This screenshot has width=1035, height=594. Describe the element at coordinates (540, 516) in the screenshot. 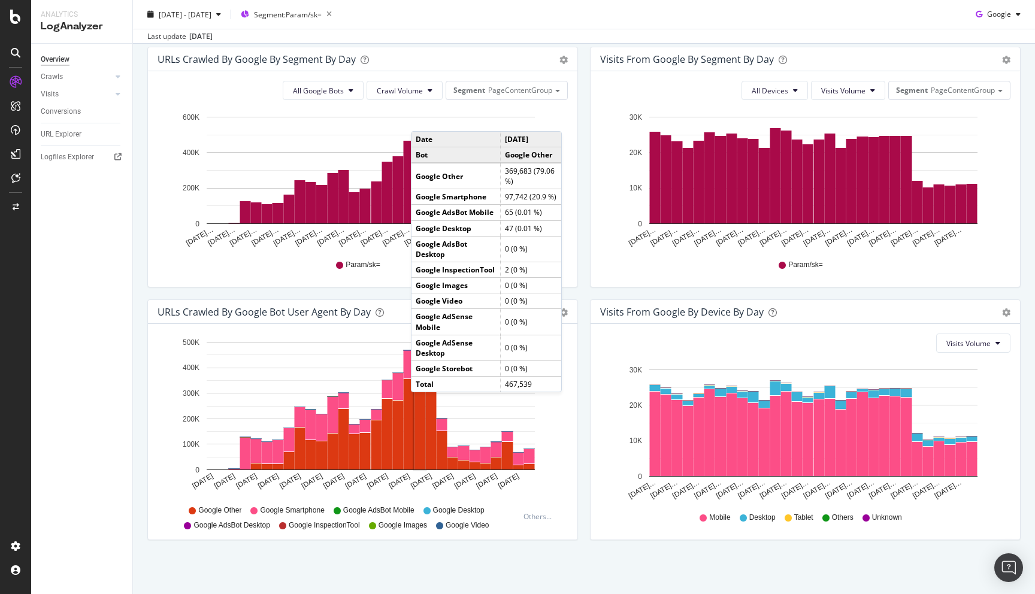

I see `div: Others...` at that location.